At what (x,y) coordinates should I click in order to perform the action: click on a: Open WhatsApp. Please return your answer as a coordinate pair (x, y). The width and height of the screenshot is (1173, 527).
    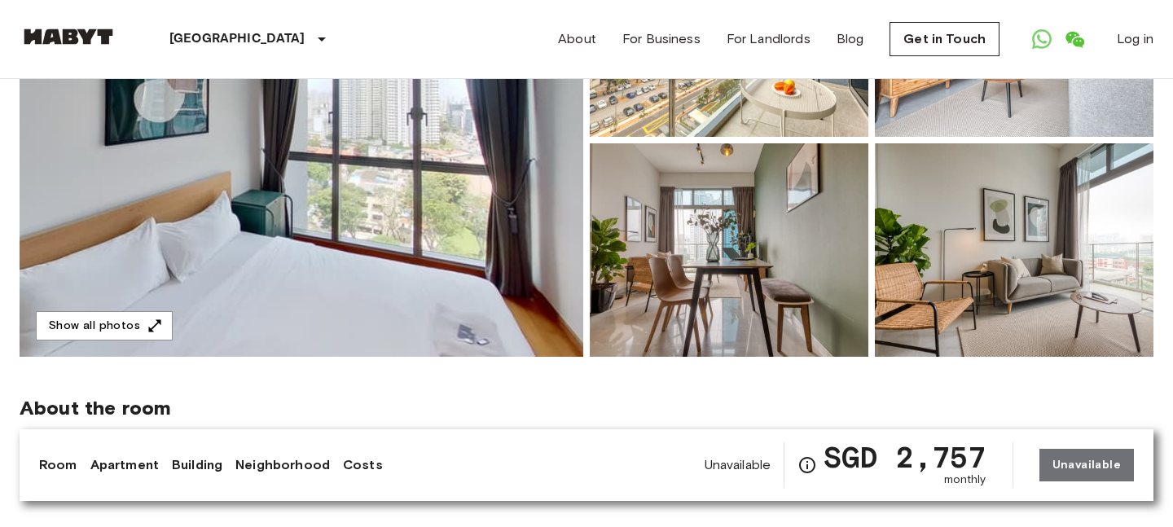
    Looking at the image, I should click on (1042, 39).